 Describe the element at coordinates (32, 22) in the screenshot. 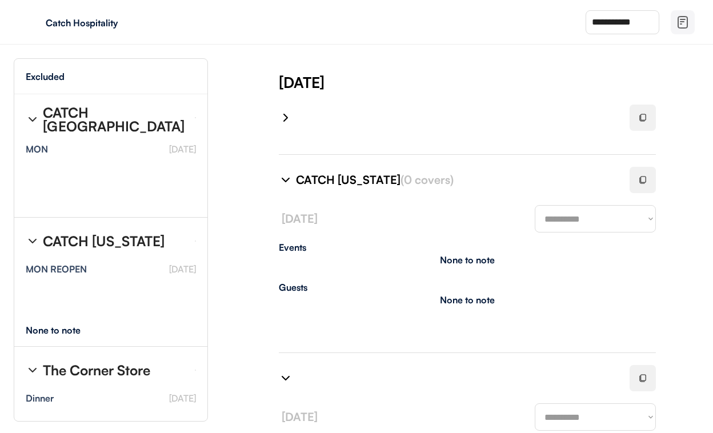

I see `img: yH5BAEAAAAALAAAAAABAAEAAAIBRAA7` at that location.